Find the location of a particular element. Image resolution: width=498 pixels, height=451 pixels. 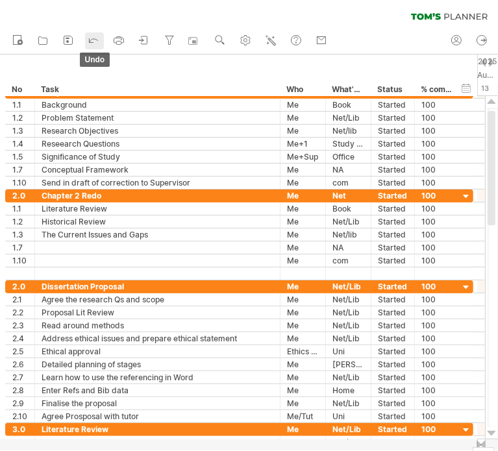

div: 2.3 is located at coordinates (20, 325).